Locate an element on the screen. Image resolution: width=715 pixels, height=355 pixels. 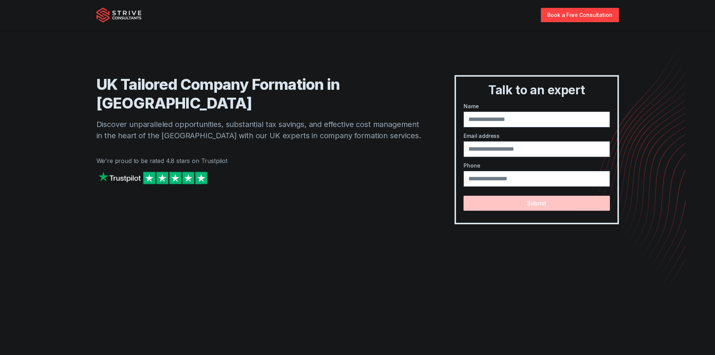
img: Strive on Trustpilot is located at coordinates (153, 178).